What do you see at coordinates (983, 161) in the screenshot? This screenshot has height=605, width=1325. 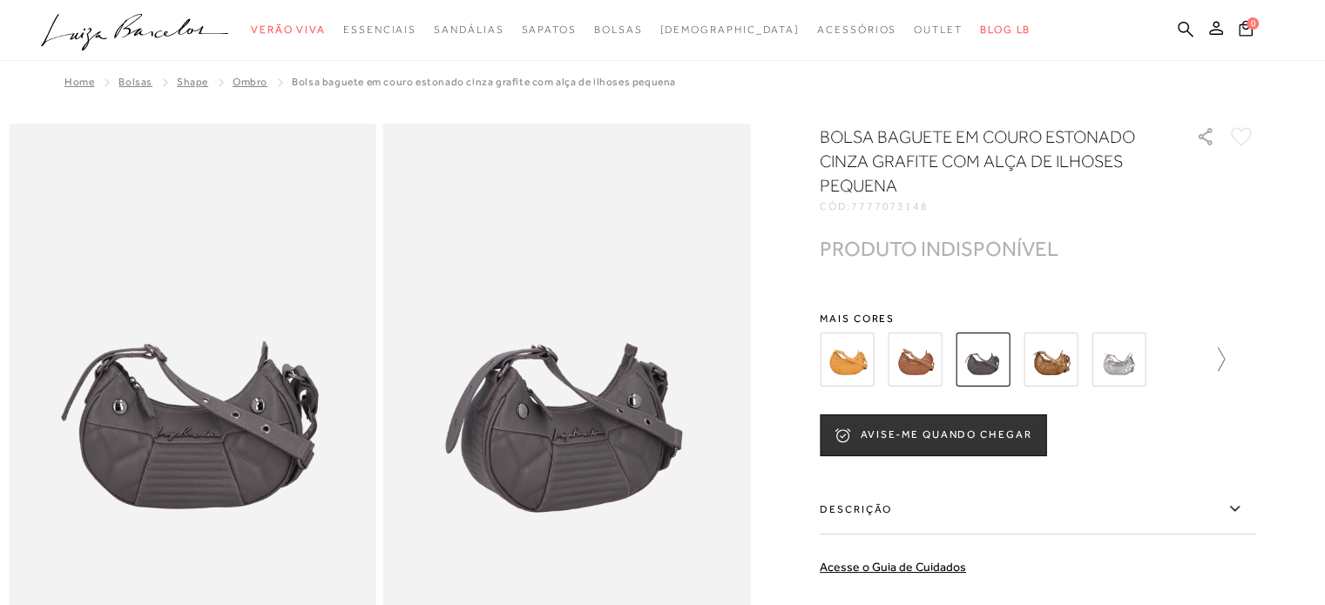 I see `h1: BOLSA BAGUETE EM COURO ESTONADO CINZA GRAFITE COM ALÇA DE ILHOSES PEQUENA` at bounding box center [983, 161].